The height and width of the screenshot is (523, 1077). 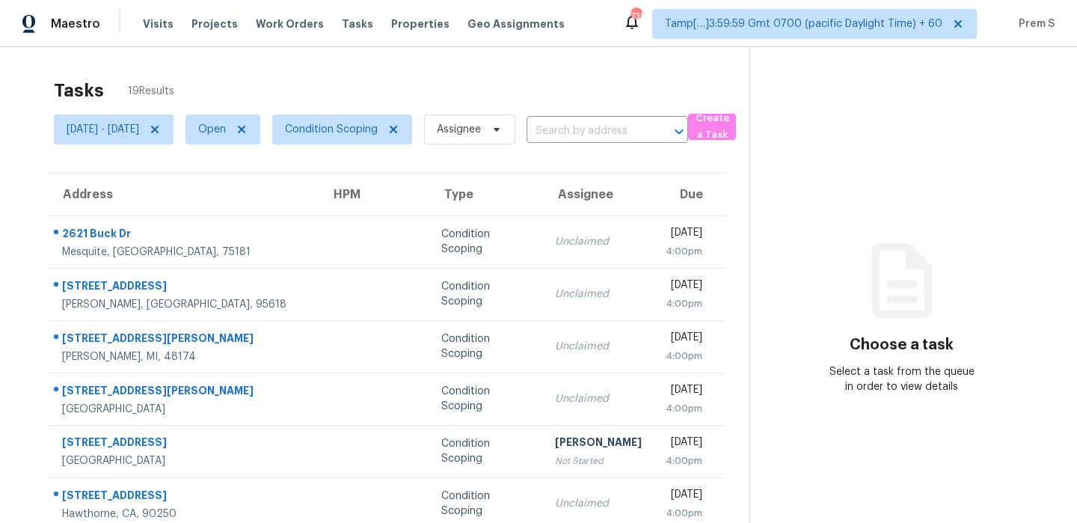 I want to click on button: Open, so click(x=679, y=132).